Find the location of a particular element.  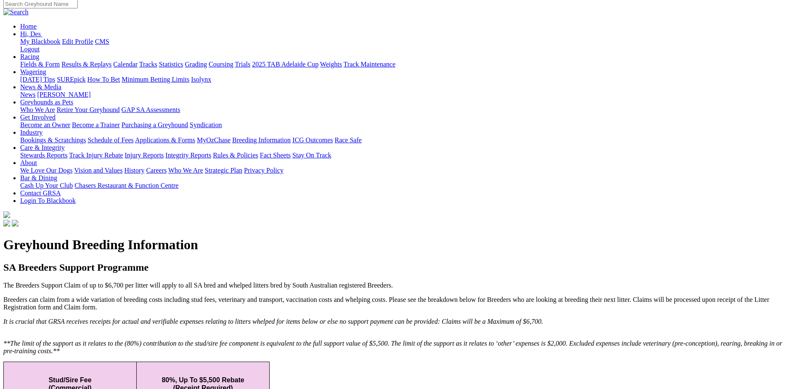

a: Isolynx is located at coordinates (201, 79).